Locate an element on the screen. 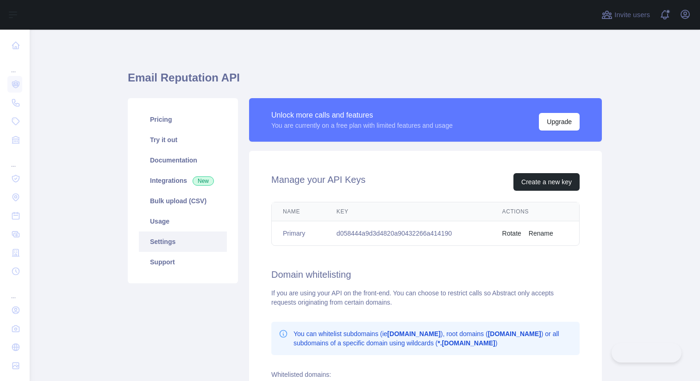  div: If you are using your API on the front-end. You can choose to restrict calls so Abstract only acc... is located at coordinates (426, 298).